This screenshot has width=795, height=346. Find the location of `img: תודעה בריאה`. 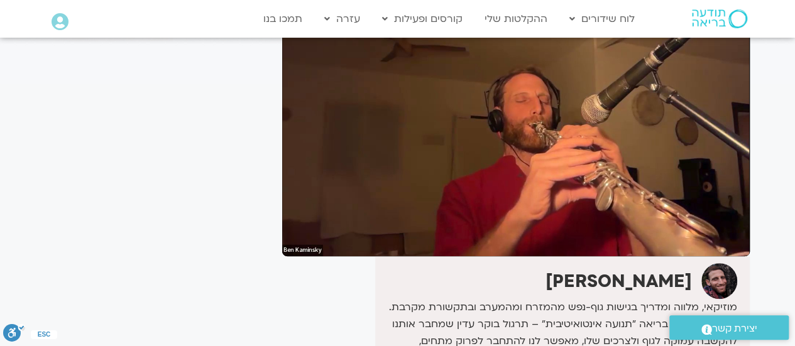

img: תודעה בריאה is located at coordinates (720, 19).